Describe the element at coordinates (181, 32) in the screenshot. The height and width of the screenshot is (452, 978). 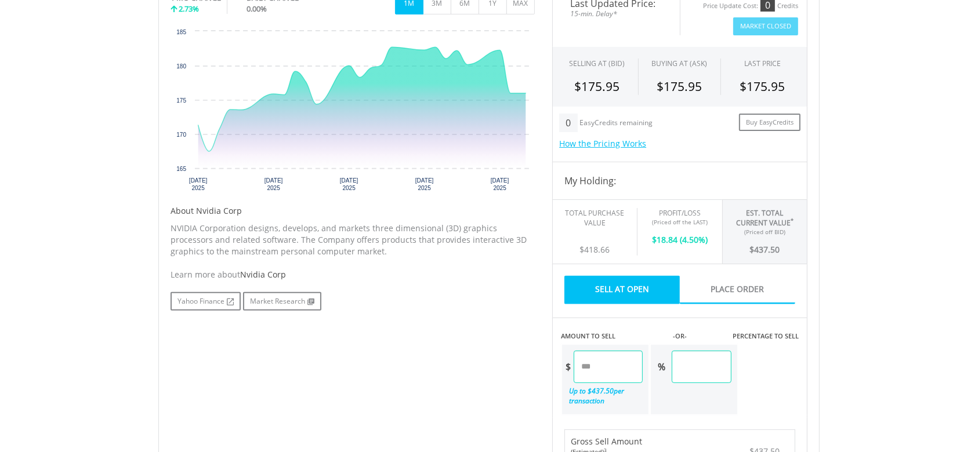
I see `text: 185` at that location.